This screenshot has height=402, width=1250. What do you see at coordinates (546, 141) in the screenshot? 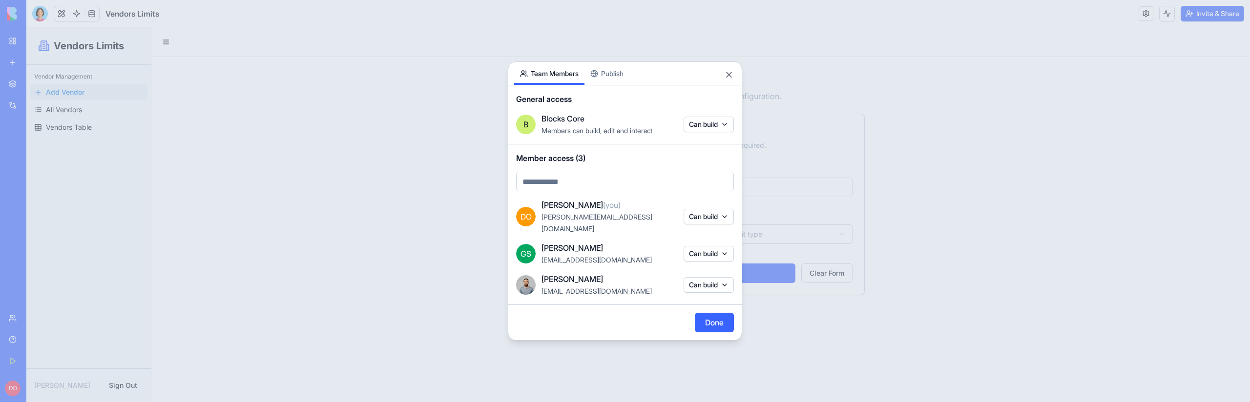
I see `label: Vendor Name` at bounding box center [546, 141].